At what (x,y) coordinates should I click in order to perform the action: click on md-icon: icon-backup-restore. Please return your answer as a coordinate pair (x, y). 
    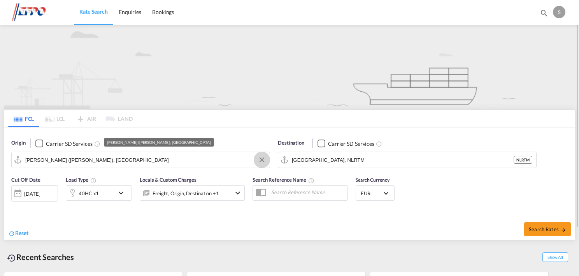
    Looking at the image, I should click on (12, 258).